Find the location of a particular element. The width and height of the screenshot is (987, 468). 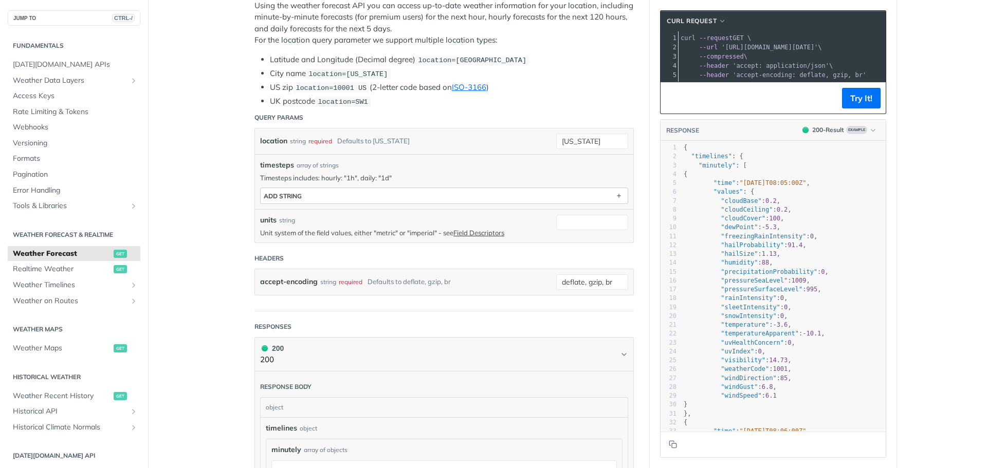

div: 27 is located at coordinates (668, 378).